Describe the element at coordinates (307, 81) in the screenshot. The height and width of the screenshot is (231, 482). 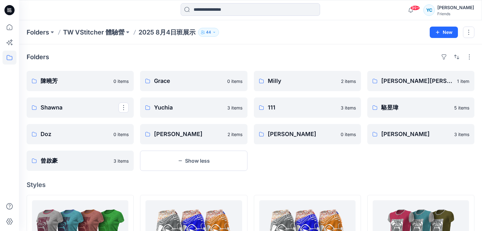
I see `a: Milly2 items` at that location.